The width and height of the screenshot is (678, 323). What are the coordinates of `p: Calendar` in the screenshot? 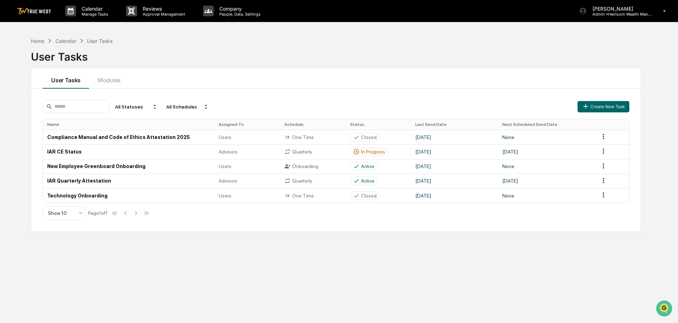 It's located at (94, 9).